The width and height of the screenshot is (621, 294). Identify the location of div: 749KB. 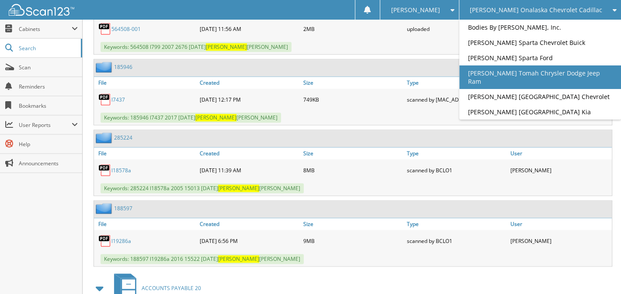
(353, 100).